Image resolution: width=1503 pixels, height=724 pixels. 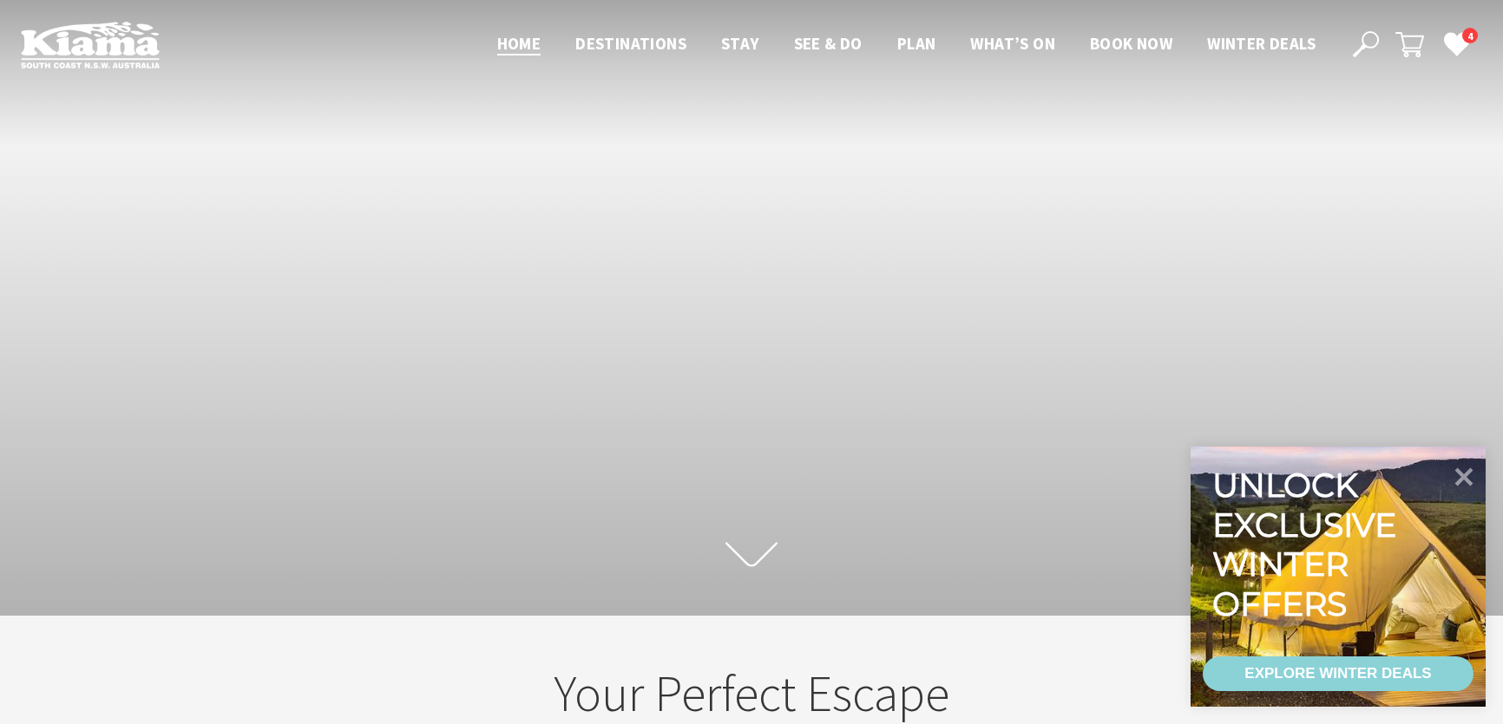 I want to click on a: EXPLORE WINTER DEALS, so click(x=1338, y=674).